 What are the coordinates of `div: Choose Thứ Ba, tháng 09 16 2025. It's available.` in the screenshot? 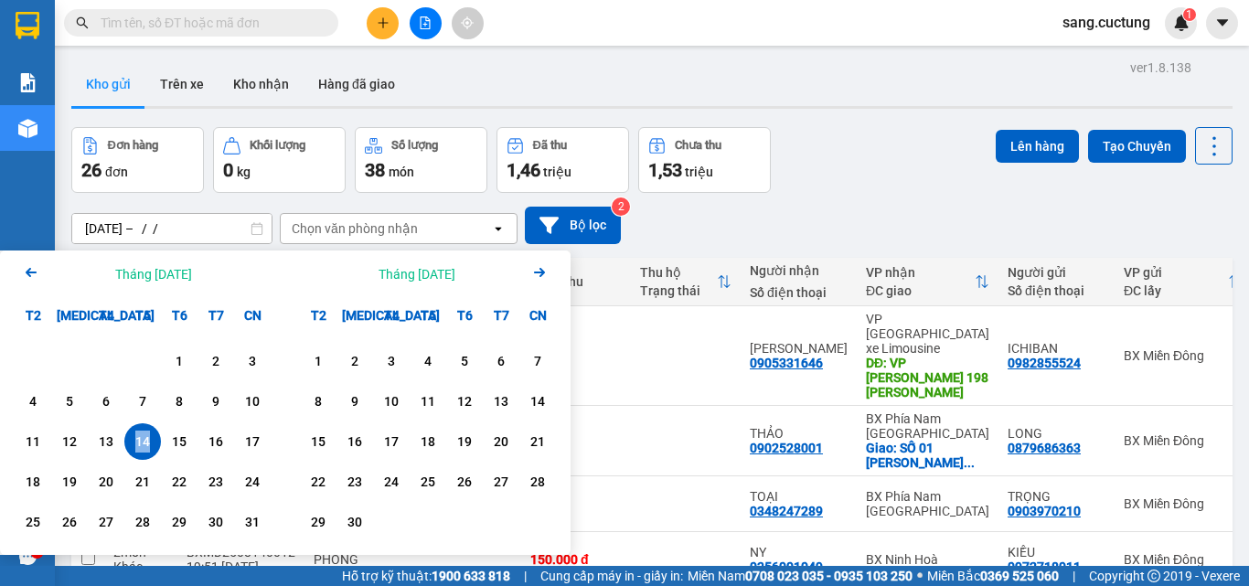 It's located at (355, 442).